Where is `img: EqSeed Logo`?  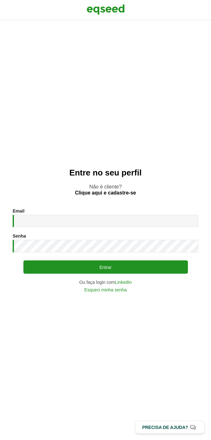 img: EqSeed Logo is located at coordinates (106, 9).